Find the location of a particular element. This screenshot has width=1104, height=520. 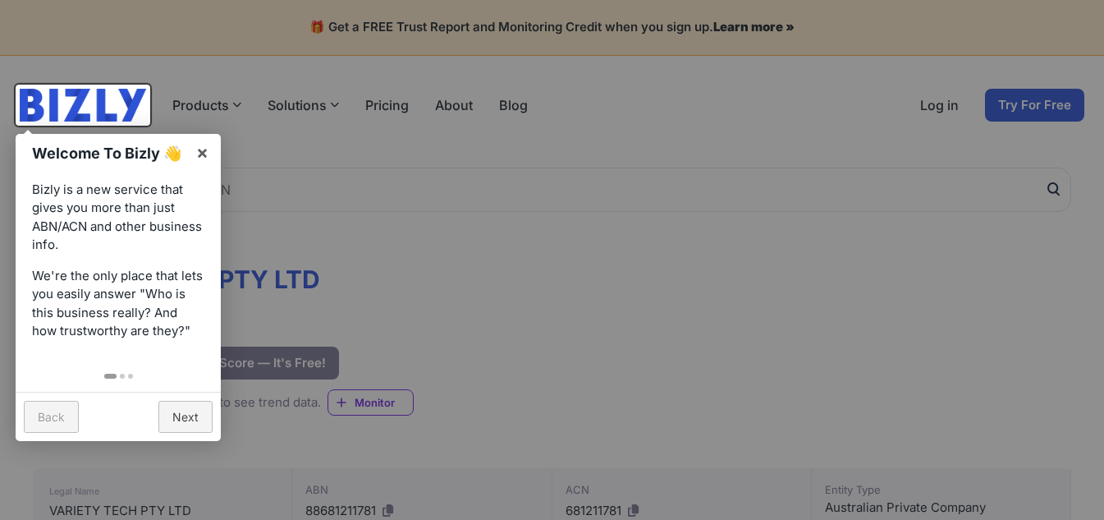

h1: Welcome To Bizly 👋 is located at coordinates (109, 153).